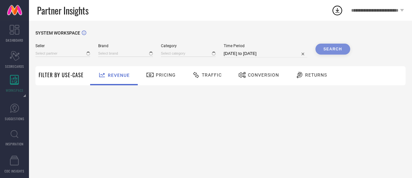  What do you see at coordinates (63, 53) in the screenshot?
I see `input: Select partner` at bounding box center [63, 53].